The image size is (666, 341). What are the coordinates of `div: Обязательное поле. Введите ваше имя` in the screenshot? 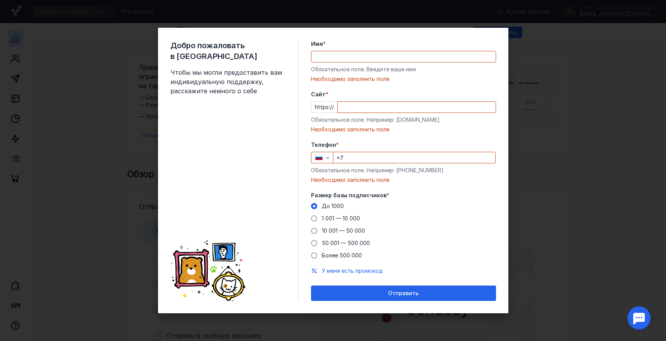 It's located at (404, 69).